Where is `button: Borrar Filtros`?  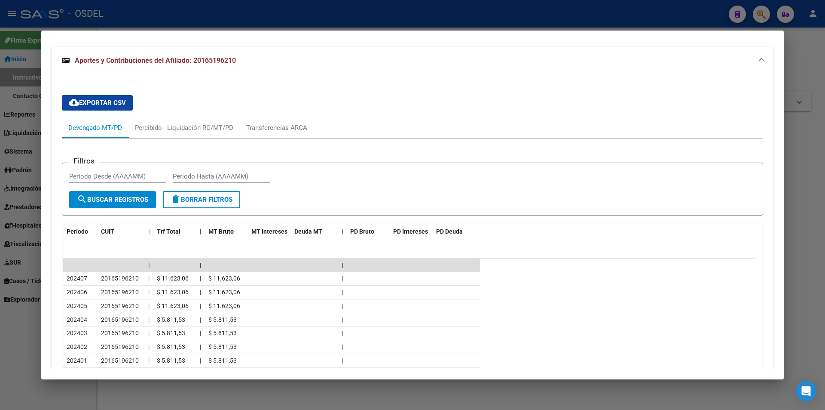
button: Borrar Filtros is located at coordinates (202, 199).